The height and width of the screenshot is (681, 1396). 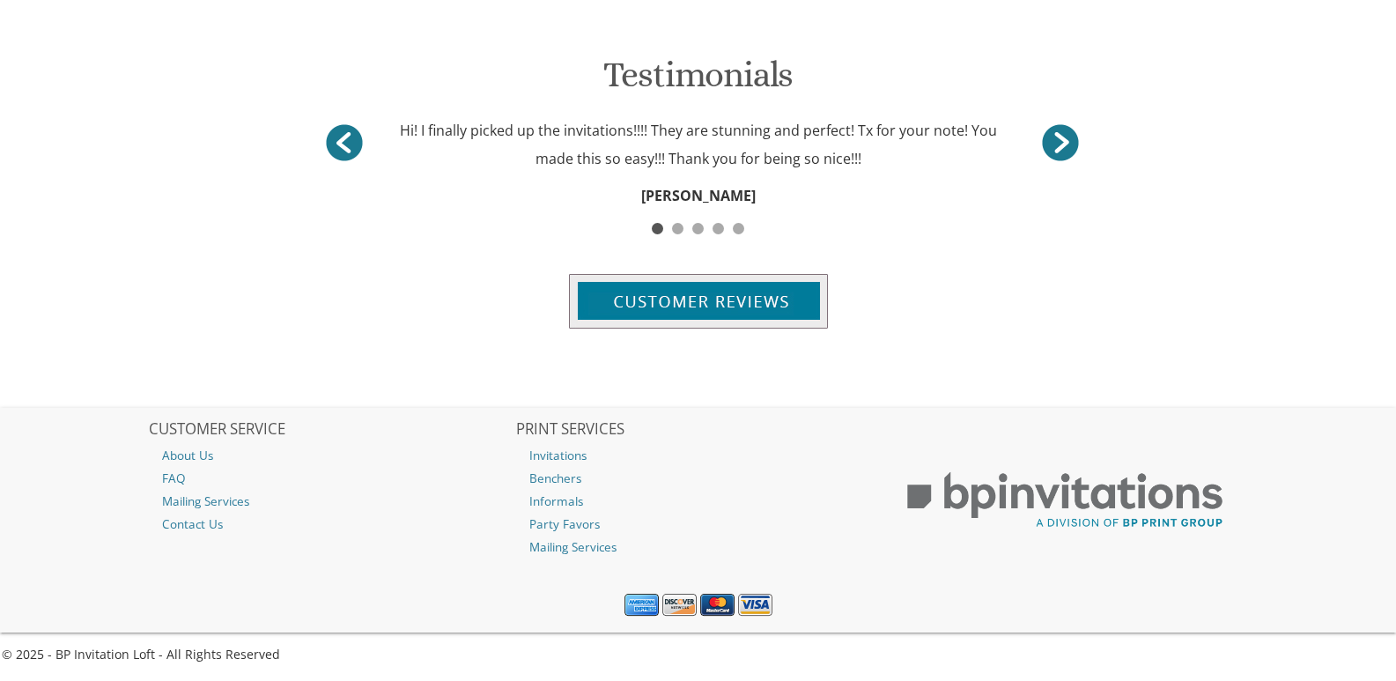 I want to click on a: 4, so click(x=718, y=218).